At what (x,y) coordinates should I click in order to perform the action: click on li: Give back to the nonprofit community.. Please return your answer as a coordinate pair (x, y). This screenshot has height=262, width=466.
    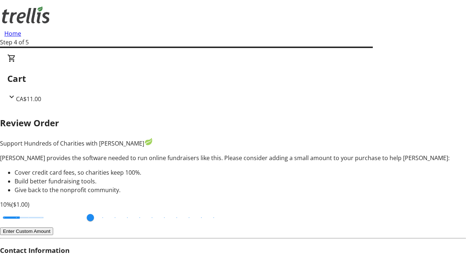
    Looking at the image, I should click on (241, 190).